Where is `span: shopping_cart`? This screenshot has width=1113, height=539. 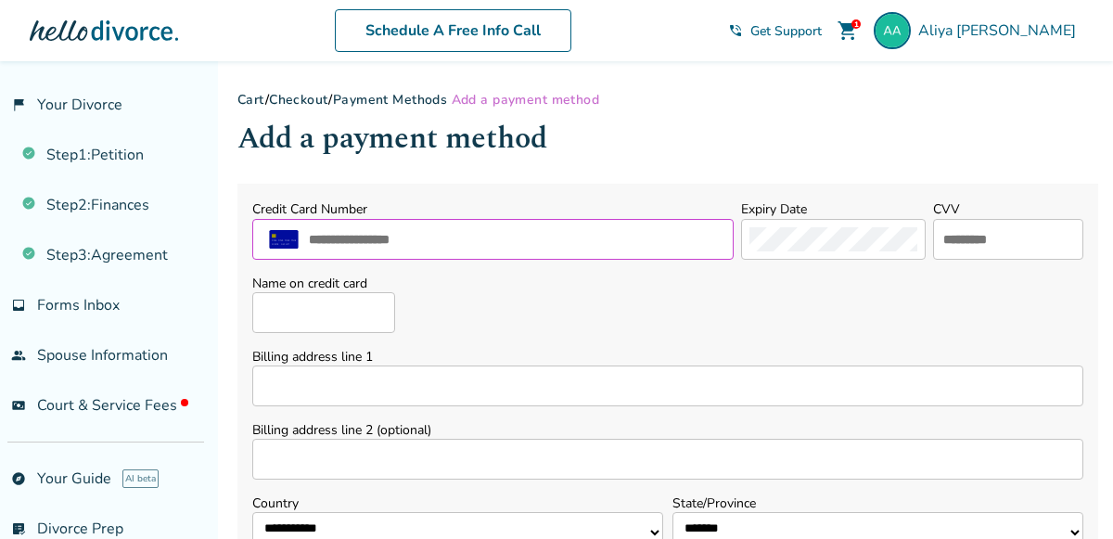
span: shopping_cart is located at coordinates (848, 31).